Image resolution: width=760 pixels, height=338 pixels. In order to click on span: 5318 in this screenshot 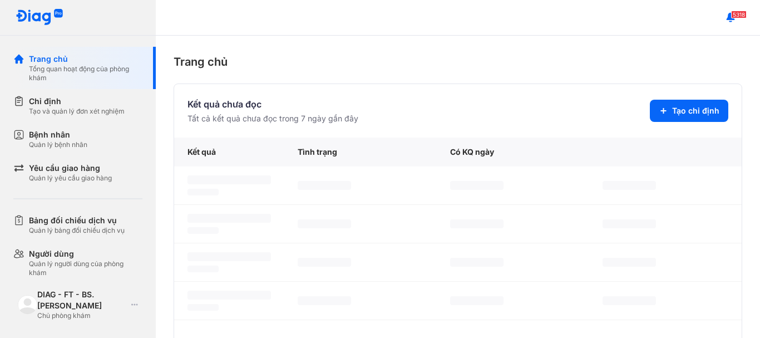, I will do `click(739, 14)`.